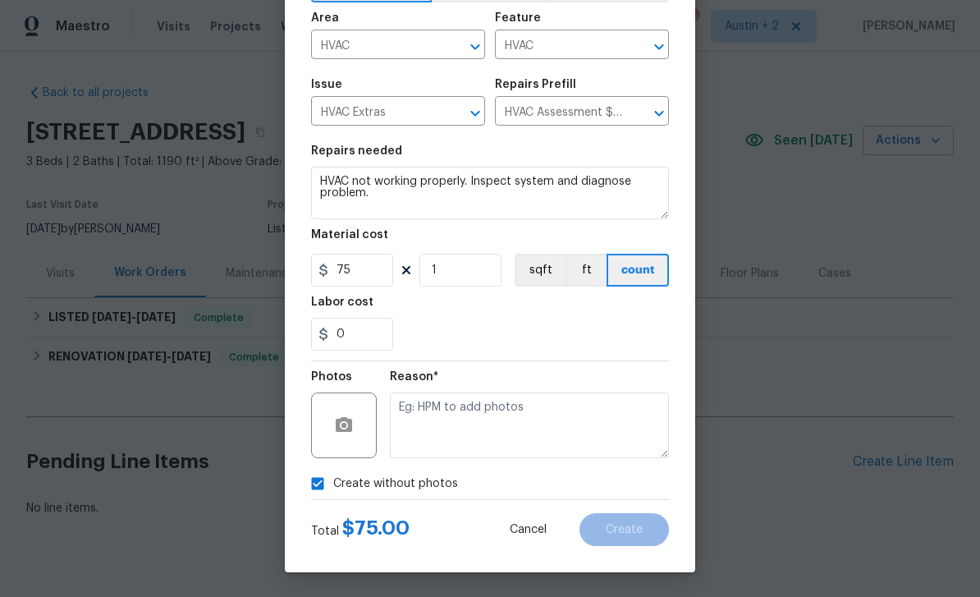 This screenshot has width=980, height=597. I want to click on span: Create without photos, so click(396, 484).